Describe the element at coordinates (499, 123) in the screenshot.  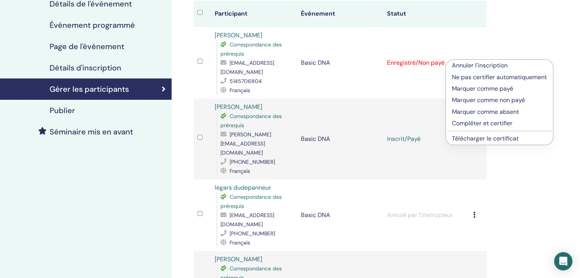
I see `p: Compléter et certifier` at that location.